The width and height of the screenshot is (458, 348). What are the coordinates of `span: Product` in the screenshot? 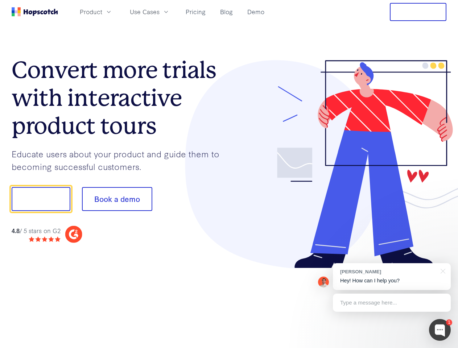 It's located at (91, 12).